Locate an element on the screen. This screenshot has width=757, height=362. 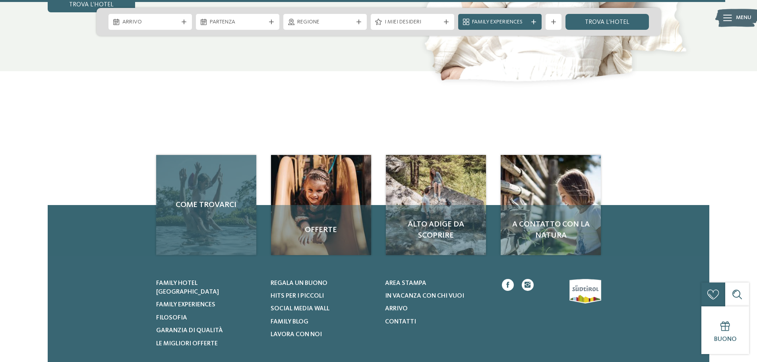
a: Quale family experience volete vivere? Come trovarci is located at coordinates (206, 205).